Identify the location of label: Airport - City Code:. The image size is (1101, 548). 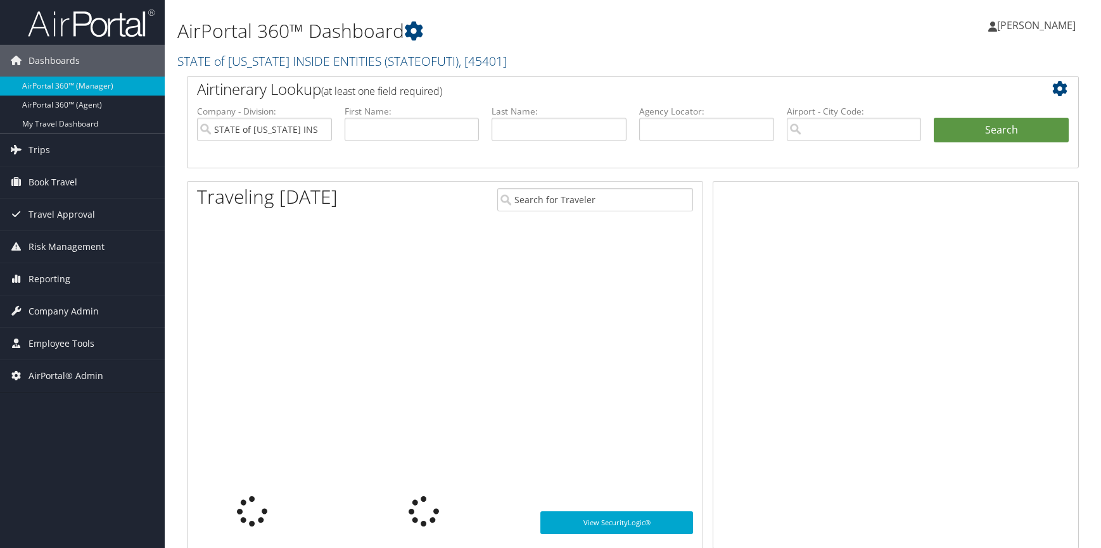
(854, 111).